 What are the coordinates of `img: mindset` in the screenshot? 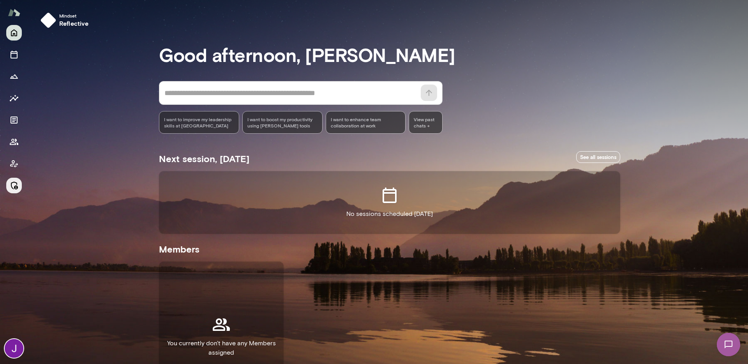 It's located at (48, 20).